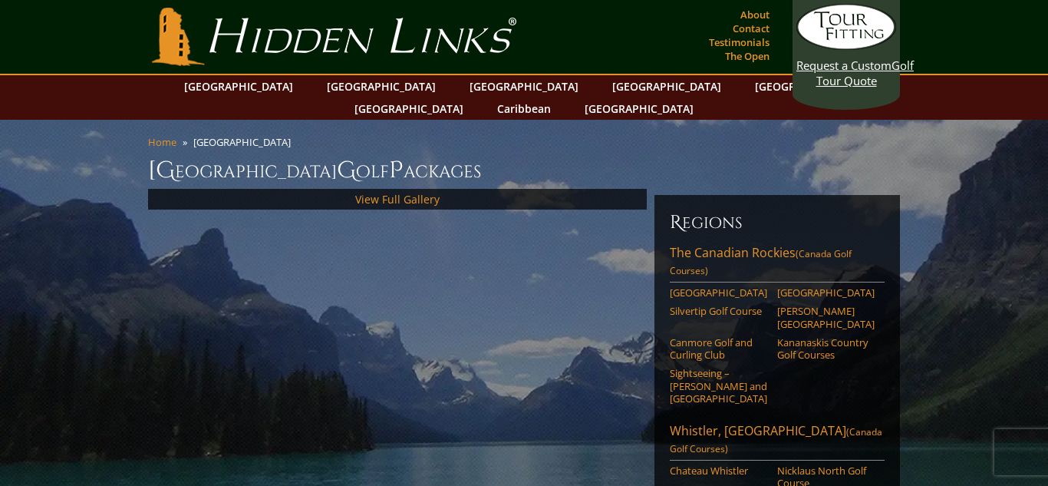 The width and height of the screenshot is (1048, 486). I want to click on a: The Open, so click(747, 56).